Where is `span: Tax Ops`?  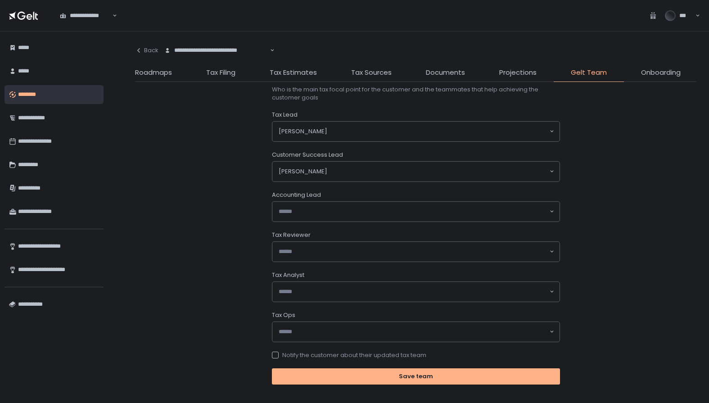 span: Tax Ops is located at coordinates (284, 315).